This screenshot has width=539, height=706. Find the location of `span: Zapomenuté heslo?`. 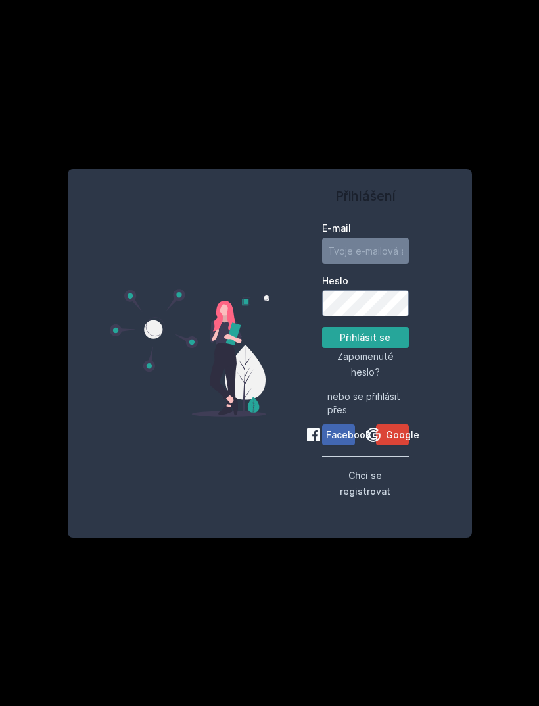

span: Zapomenuté heslo? is located at coordinates (366, 364).